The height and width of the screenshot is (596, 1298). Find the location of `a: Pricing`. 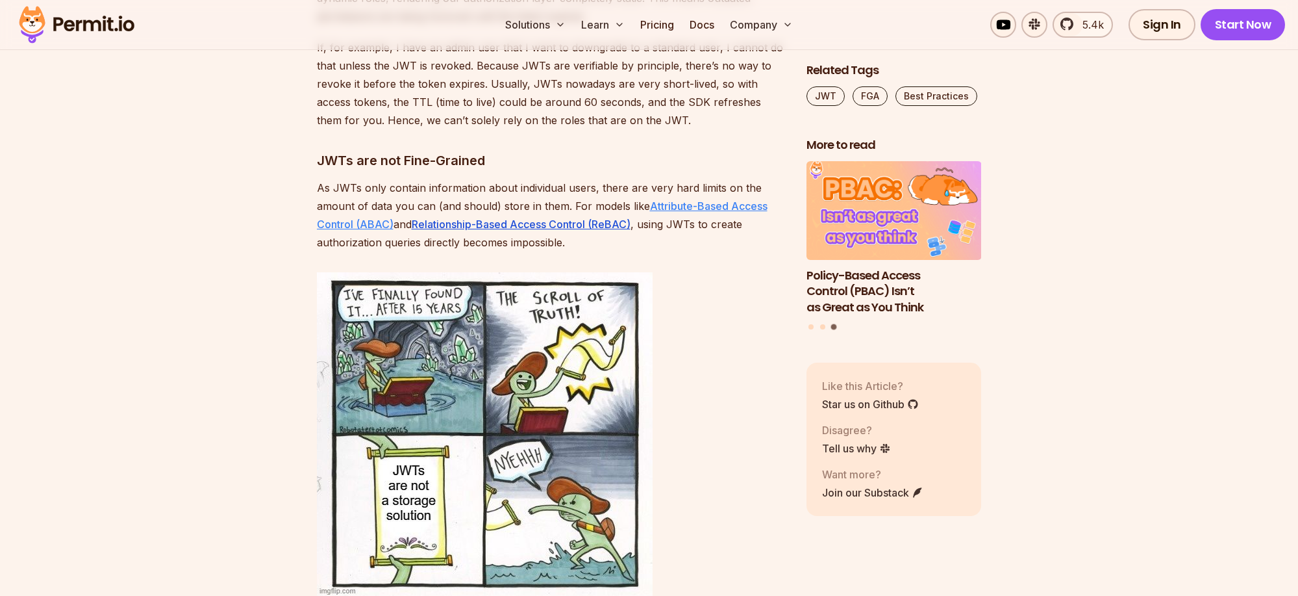

a: Pricing is located at coordinates (657, 25).